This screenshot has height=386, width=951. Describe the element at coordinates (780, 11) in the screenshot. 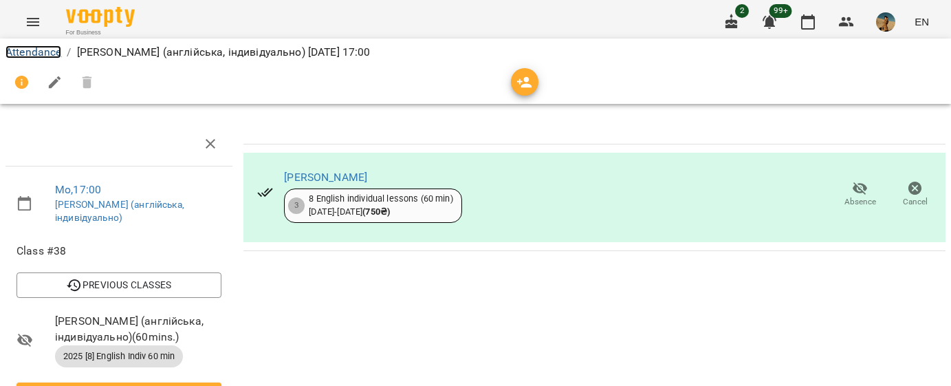

I see `span: 99+` at that location.